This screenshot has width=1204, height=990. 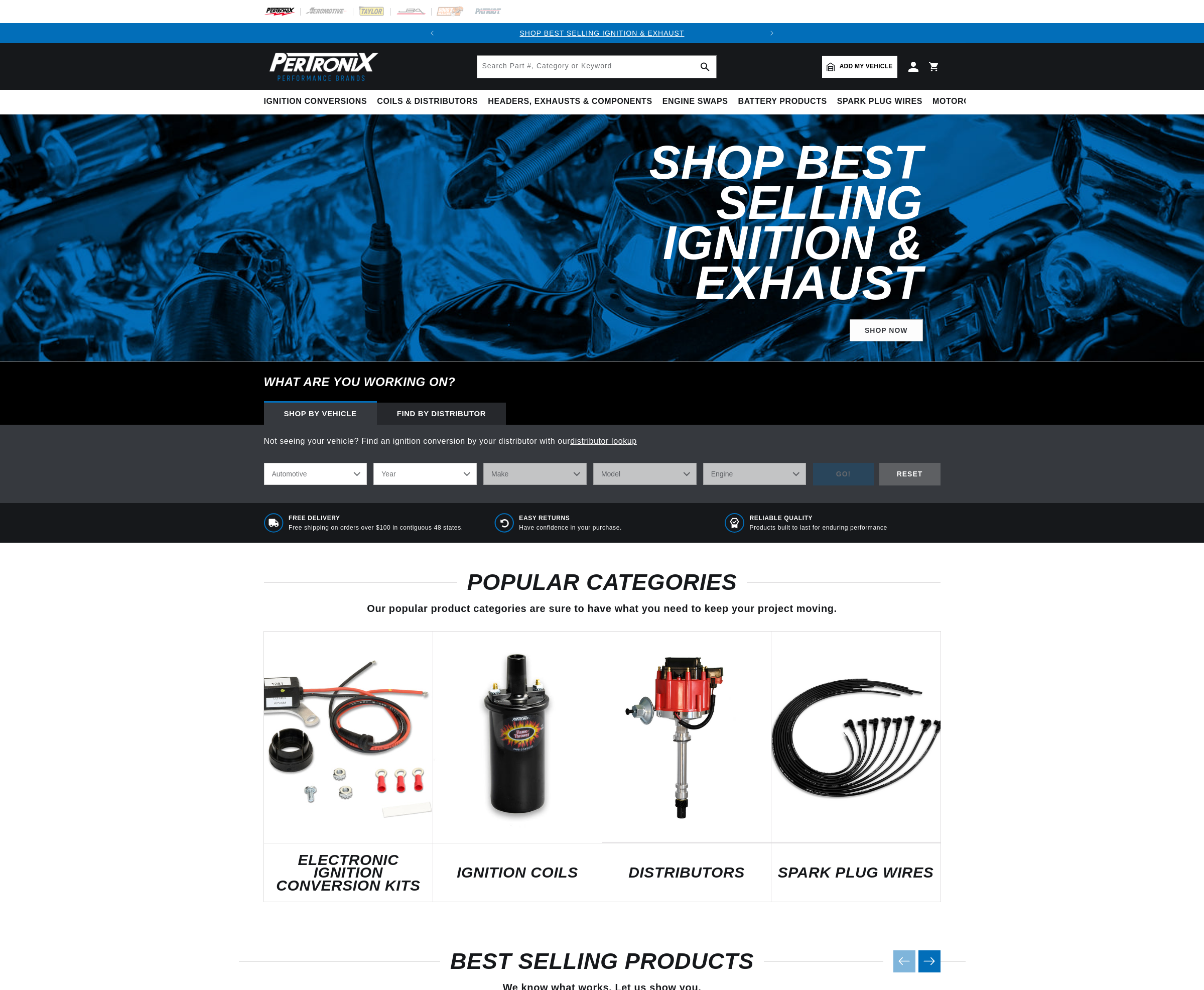 What do you see at coordinates (602, 33) in the screenshot?
I see `a: SHOP BEST SELLING IGNITION & EXHAUST` at bounding box center [602, 33].